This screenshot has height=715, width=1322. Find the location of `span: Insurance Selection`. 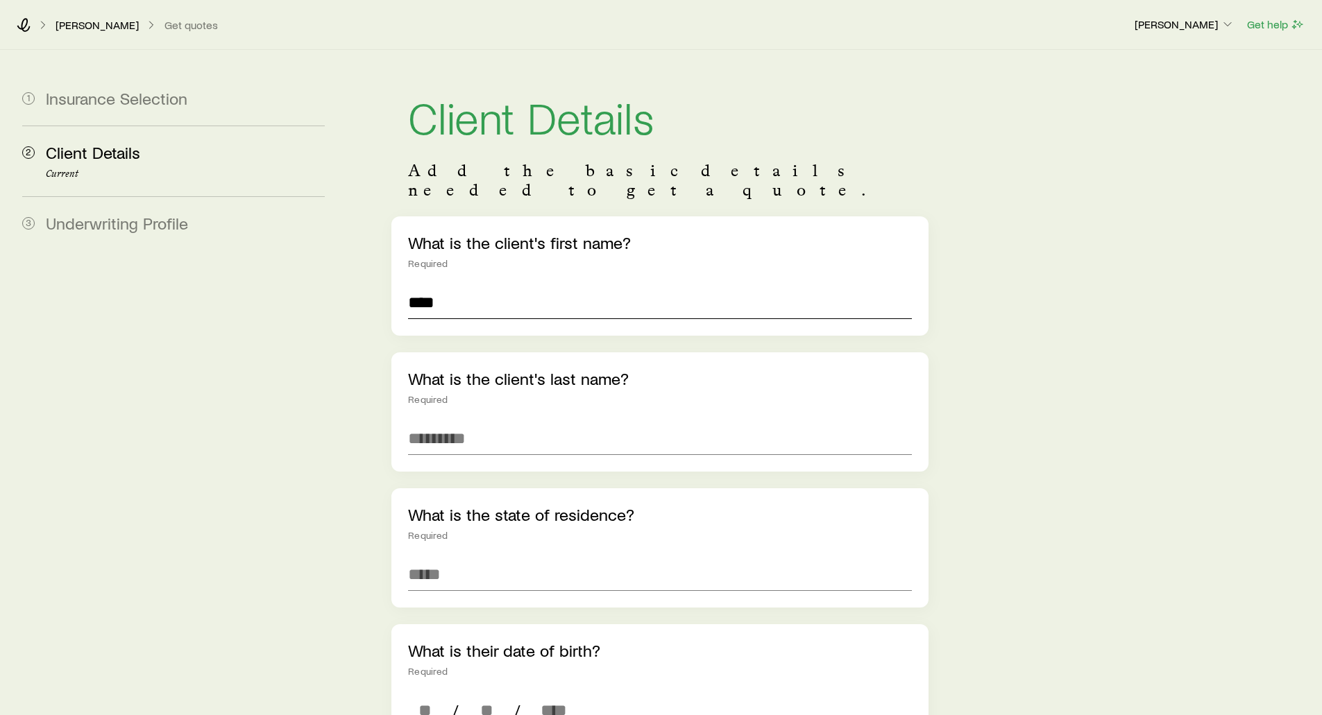

span: Insurance Selection is located at coordinates (117, 98).